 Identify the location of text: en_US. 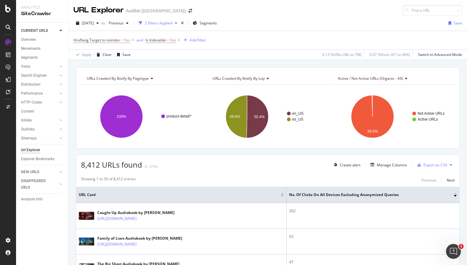
(298, 113).